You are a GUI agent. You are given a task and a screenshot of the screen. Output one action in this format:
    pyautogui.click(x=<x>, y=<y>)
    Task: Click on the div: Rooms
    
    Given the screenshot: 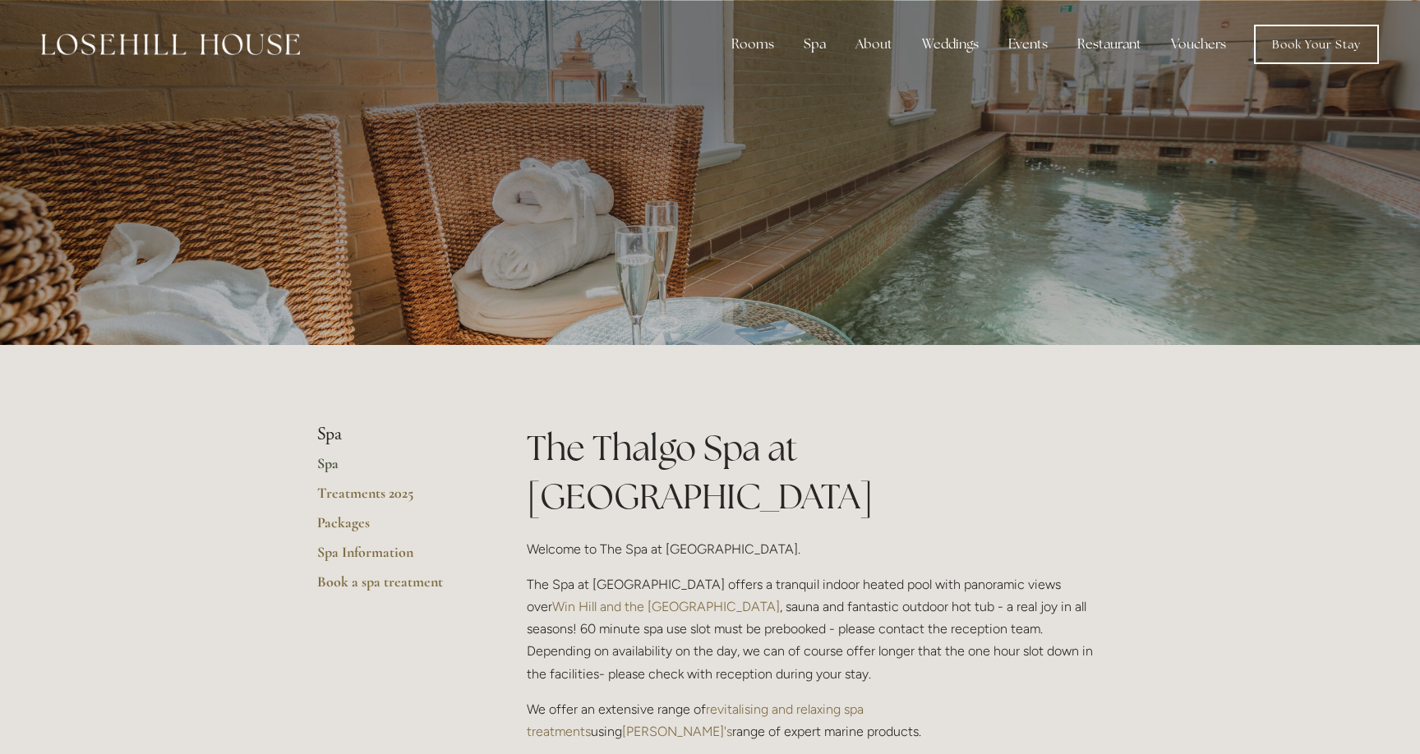 What is the action you would take?
    pyautogui.click(x=753, y=44)
    